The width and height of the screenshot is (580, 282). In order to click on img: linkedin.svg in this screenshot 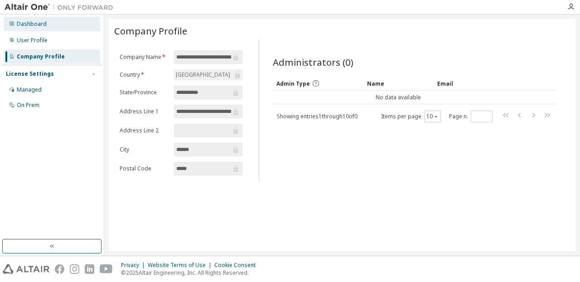, I will do `click(89, 269)`.